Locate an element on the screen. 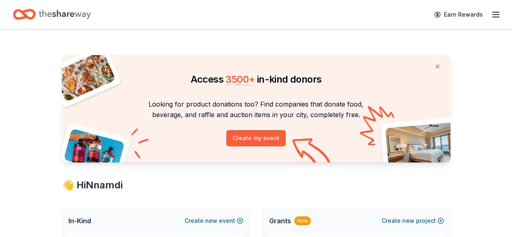  img: Curvy arrow is located at coordinates (312, 153).